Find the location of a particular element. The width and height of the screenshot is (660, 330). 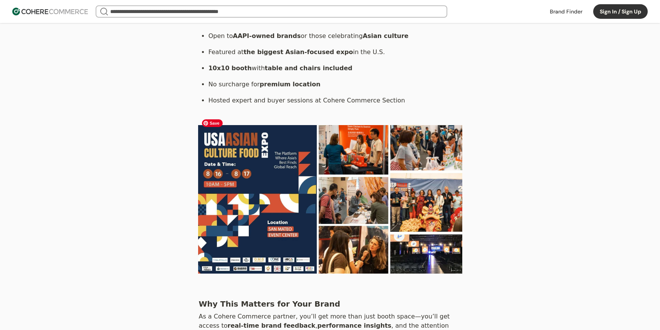

b: premium location is located at coordinates (290, 84).